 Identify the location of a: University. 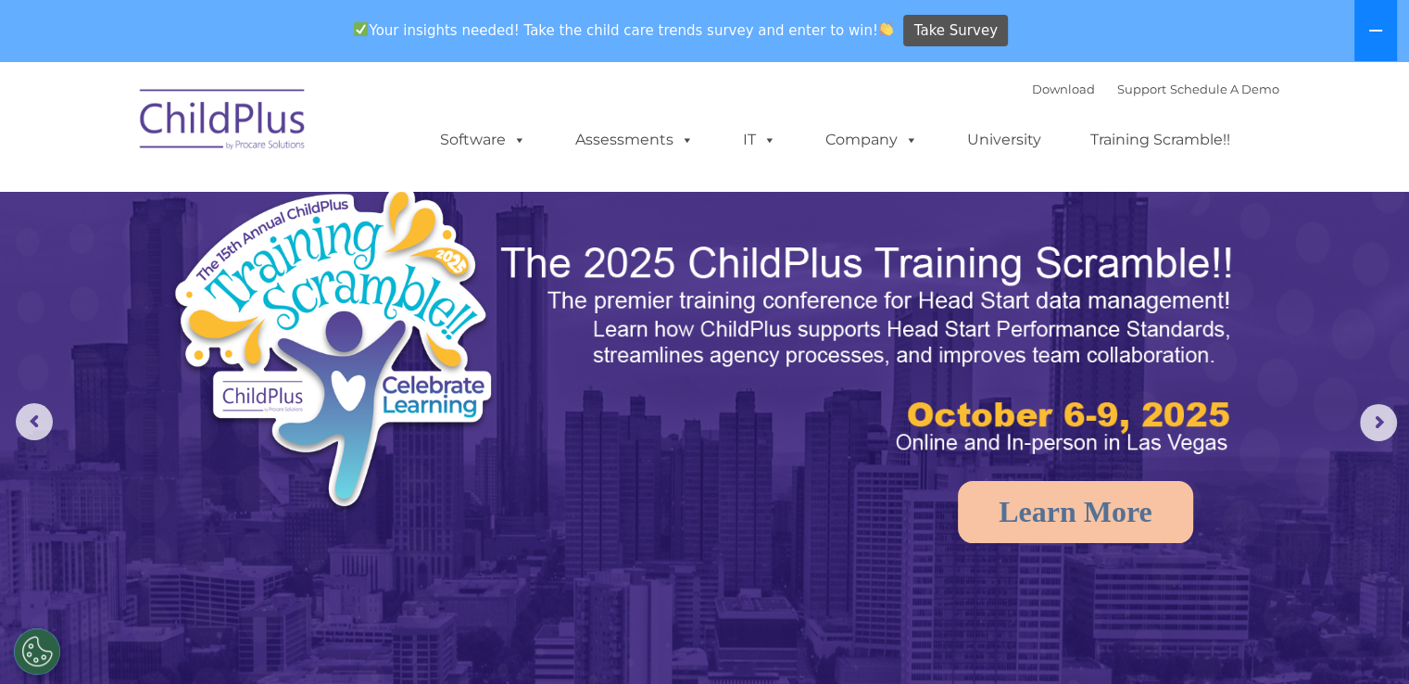
(1004, 140).